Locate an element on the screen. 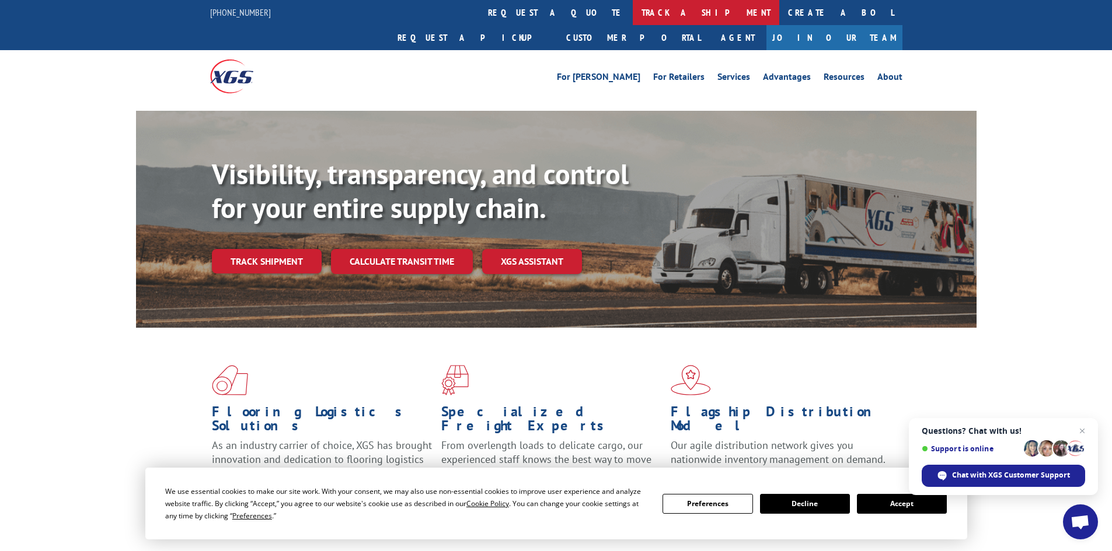  span: Chat with XGS Customer Support is located at coordinates (1011, 476).